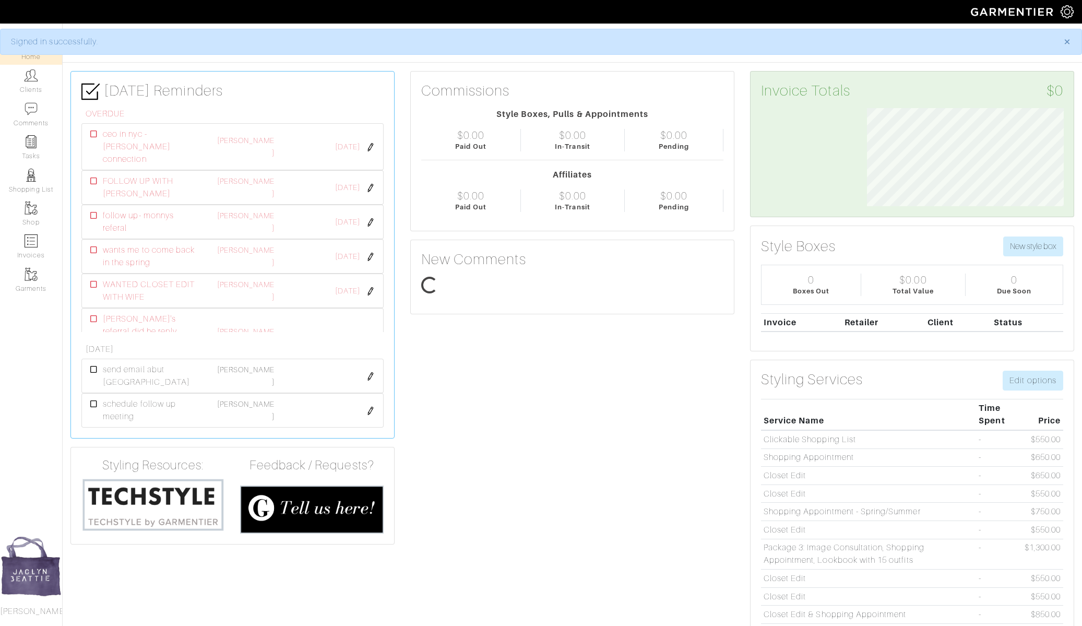  Describe the element at coordinates (31, 175) in the screenshot. I see `img: stylists-icon-eb353228a002819b7ec25b43dbf5f0378dd9e0616d9560372ff212230b889e62.png` at that location.